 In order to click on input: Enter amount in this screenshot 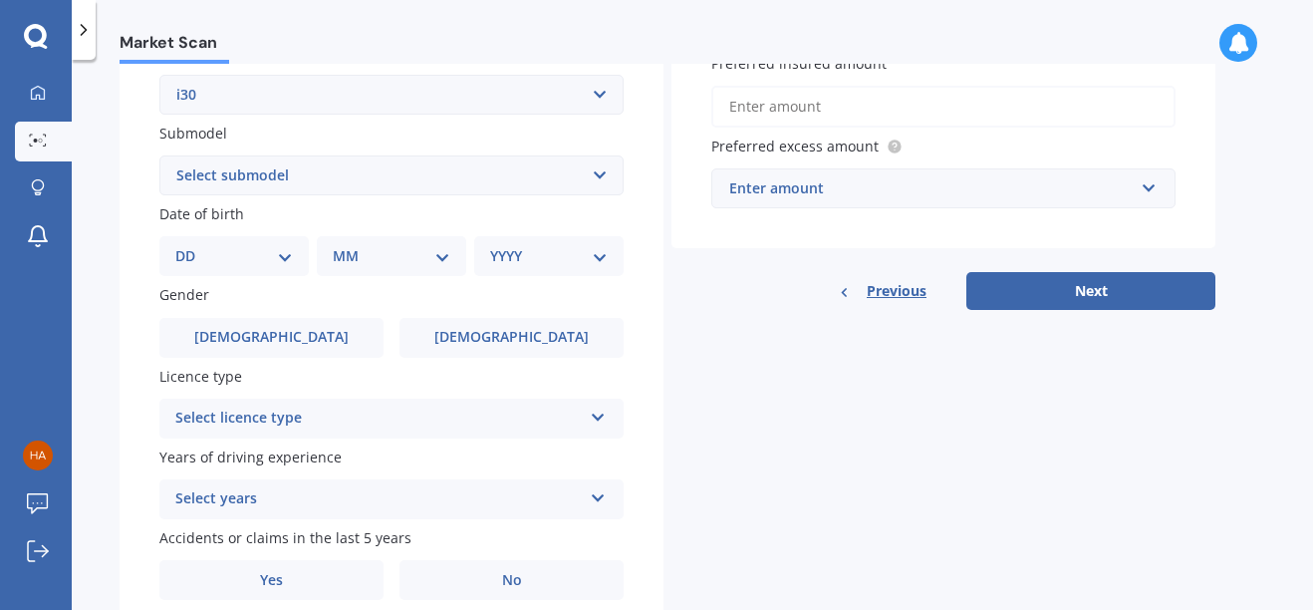, I will do `click(944, 107)`.